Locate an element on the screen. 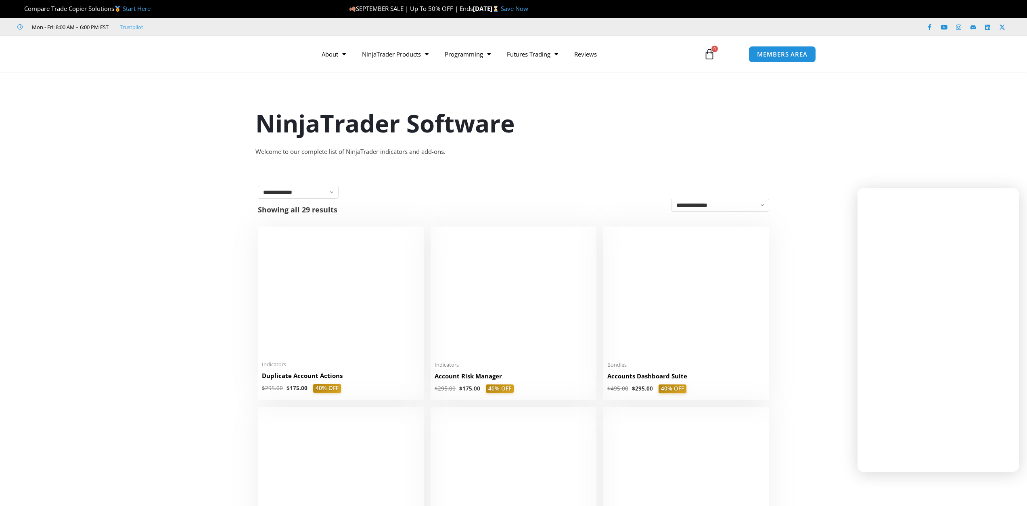 Image resolution: width=1027 pixels, height=506 pixels. a: MEMBERS AREA is located at coordinates (782, 54).